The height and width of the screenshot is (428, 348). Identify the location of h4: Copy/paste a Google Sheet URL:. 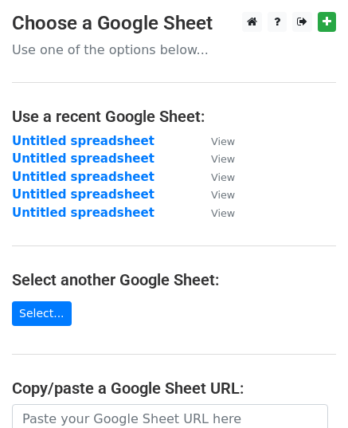
(174, 388).